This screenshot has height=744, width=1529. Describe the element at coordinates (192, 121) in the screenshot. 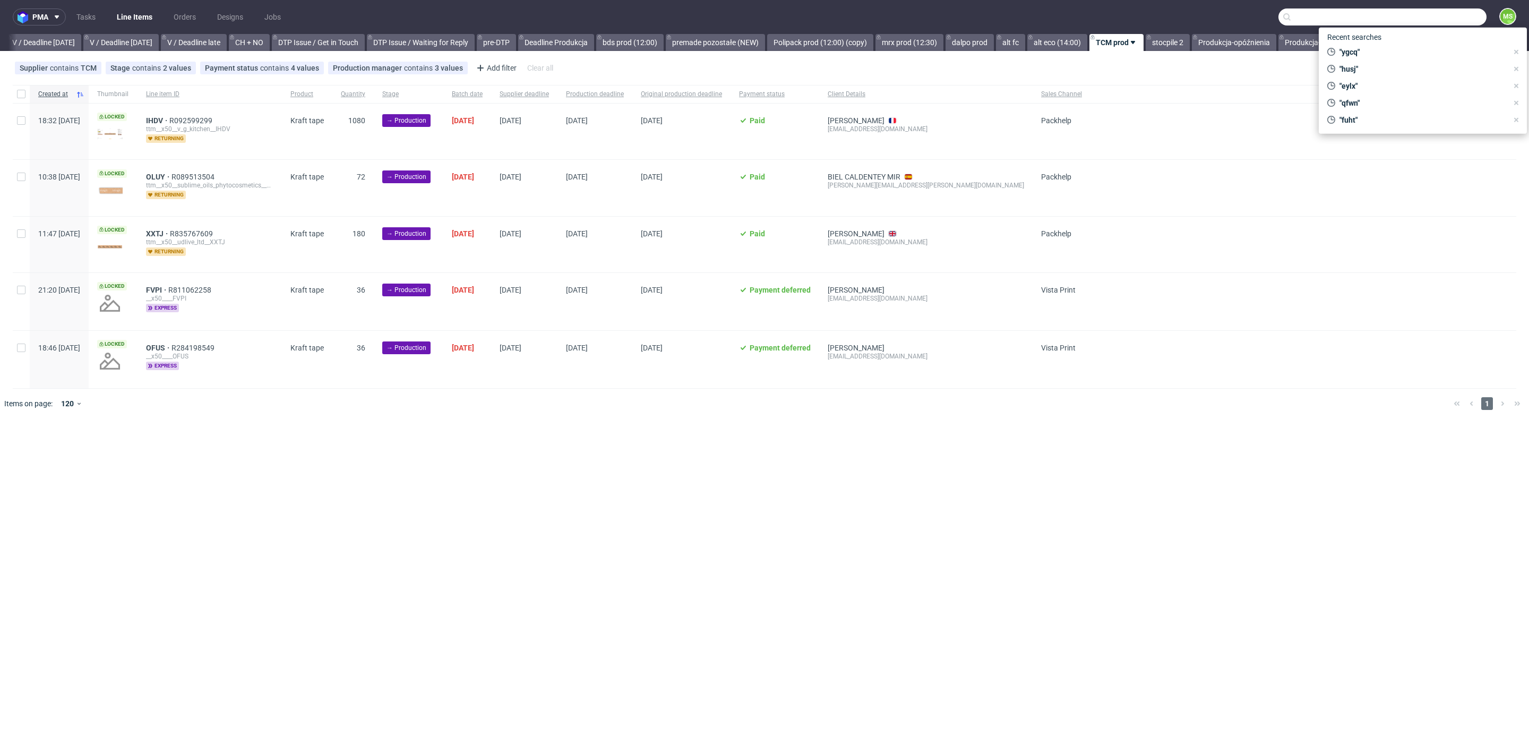

I see `span: R092599299` at that location.